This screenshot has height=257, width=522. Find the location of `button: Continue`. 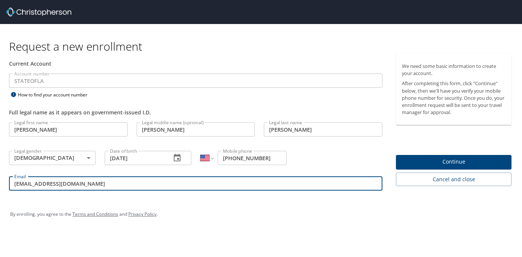

button: Continue is located at coordinates (454, 162).